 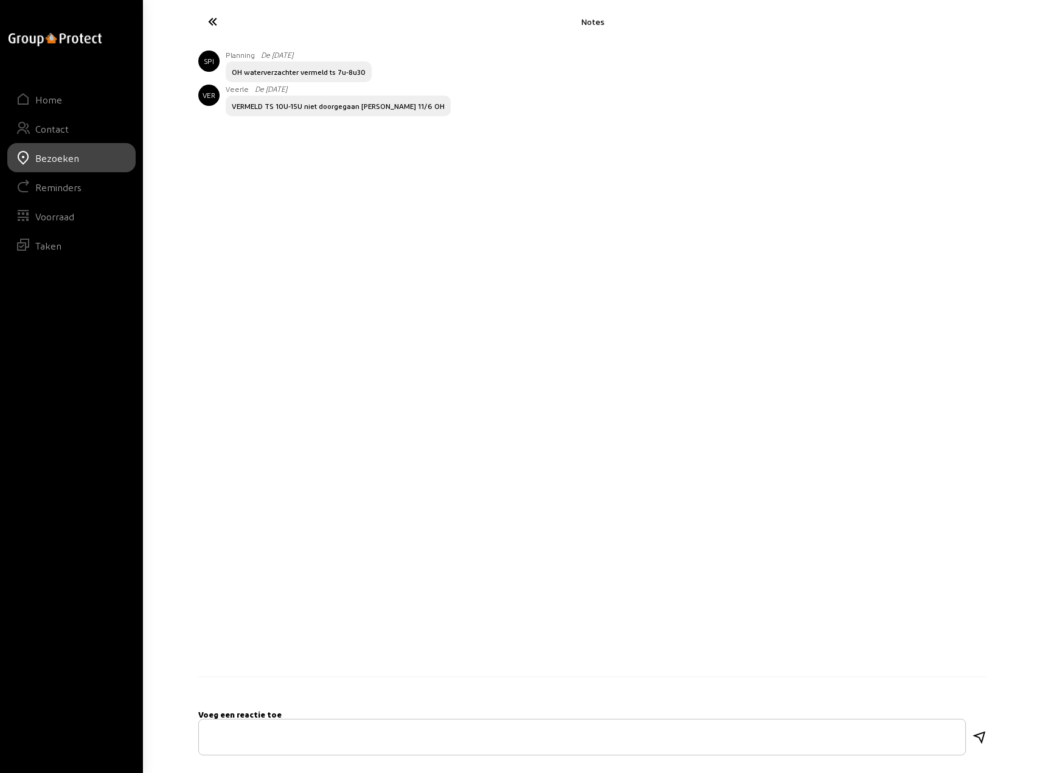 I want to click on div: Bezoeken, so click(x=57, y=158).